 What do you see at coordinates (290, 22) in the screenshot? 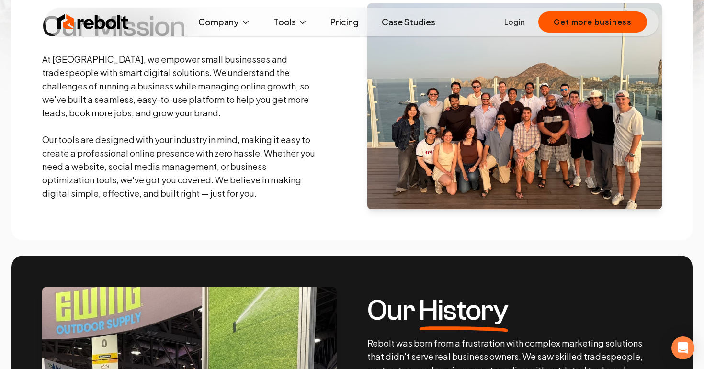
I see `button: Tools` at bounding box center [290, 22].